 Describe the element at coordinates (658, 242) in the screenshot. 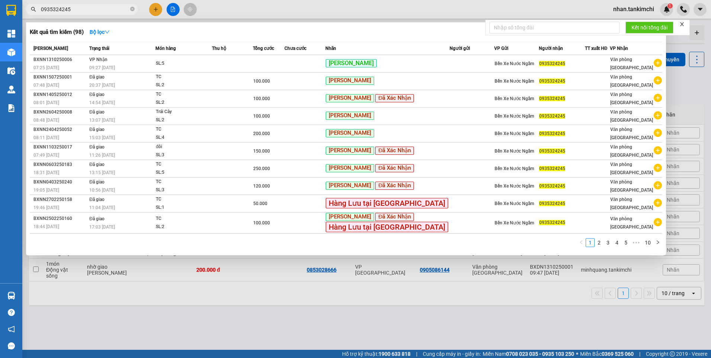

I see `li: Next Page` at that location.